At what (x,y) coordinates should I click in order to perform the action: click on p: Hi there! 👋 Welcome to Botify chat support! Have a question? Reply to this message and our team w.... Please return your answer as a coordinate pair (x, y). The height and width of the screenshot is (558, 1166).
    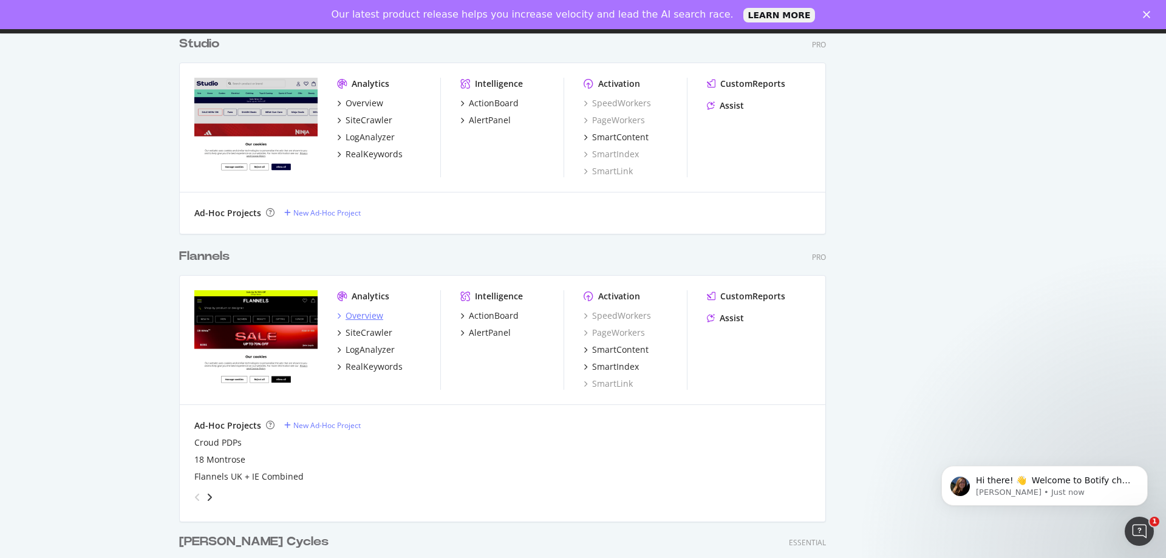
    Looking at the image, I should click on (131, 41).